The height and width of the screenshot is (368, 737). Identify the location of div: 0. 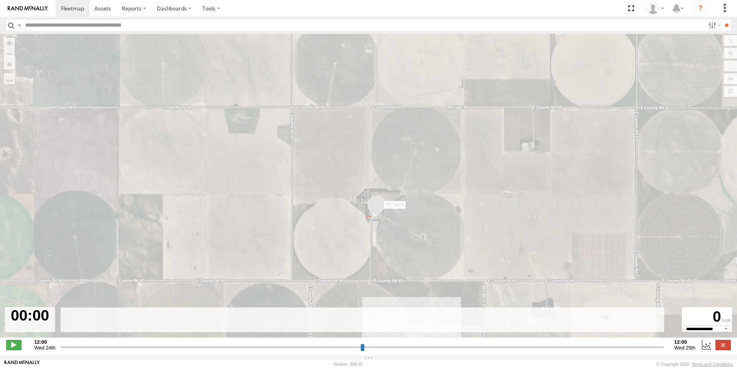
(707, 317).